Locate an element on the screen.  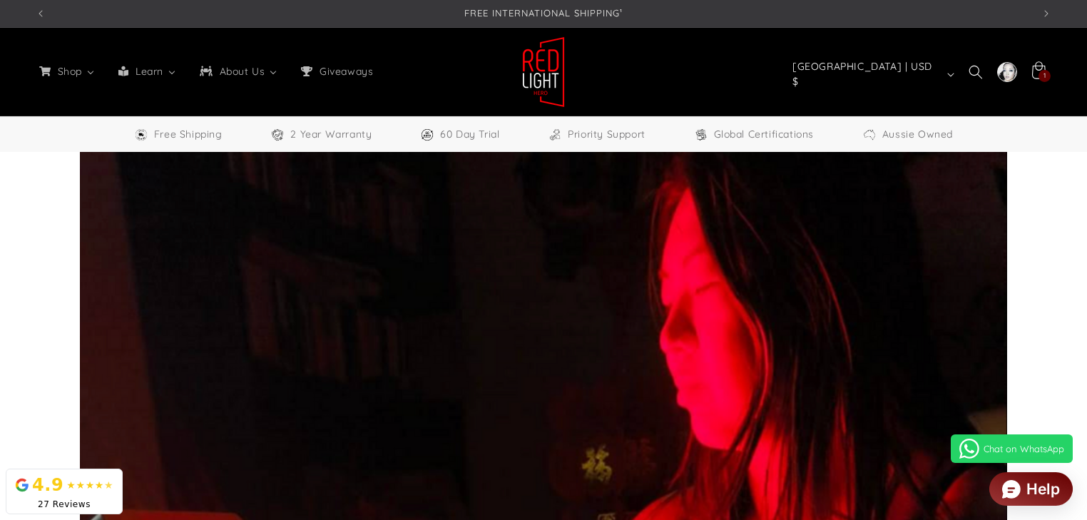
a: Global Certifications is located at coordinates (754, 134).